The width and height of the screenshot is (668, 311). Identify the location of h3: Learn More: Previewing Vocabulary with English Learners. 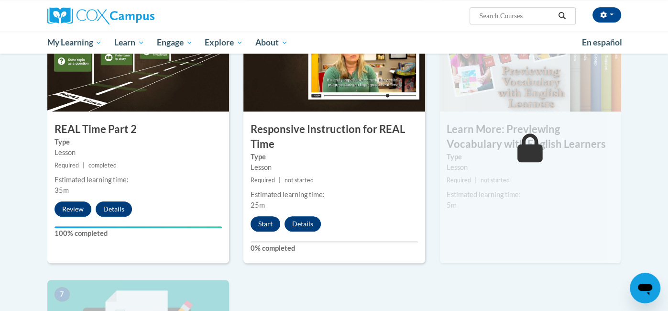
(530, 137).